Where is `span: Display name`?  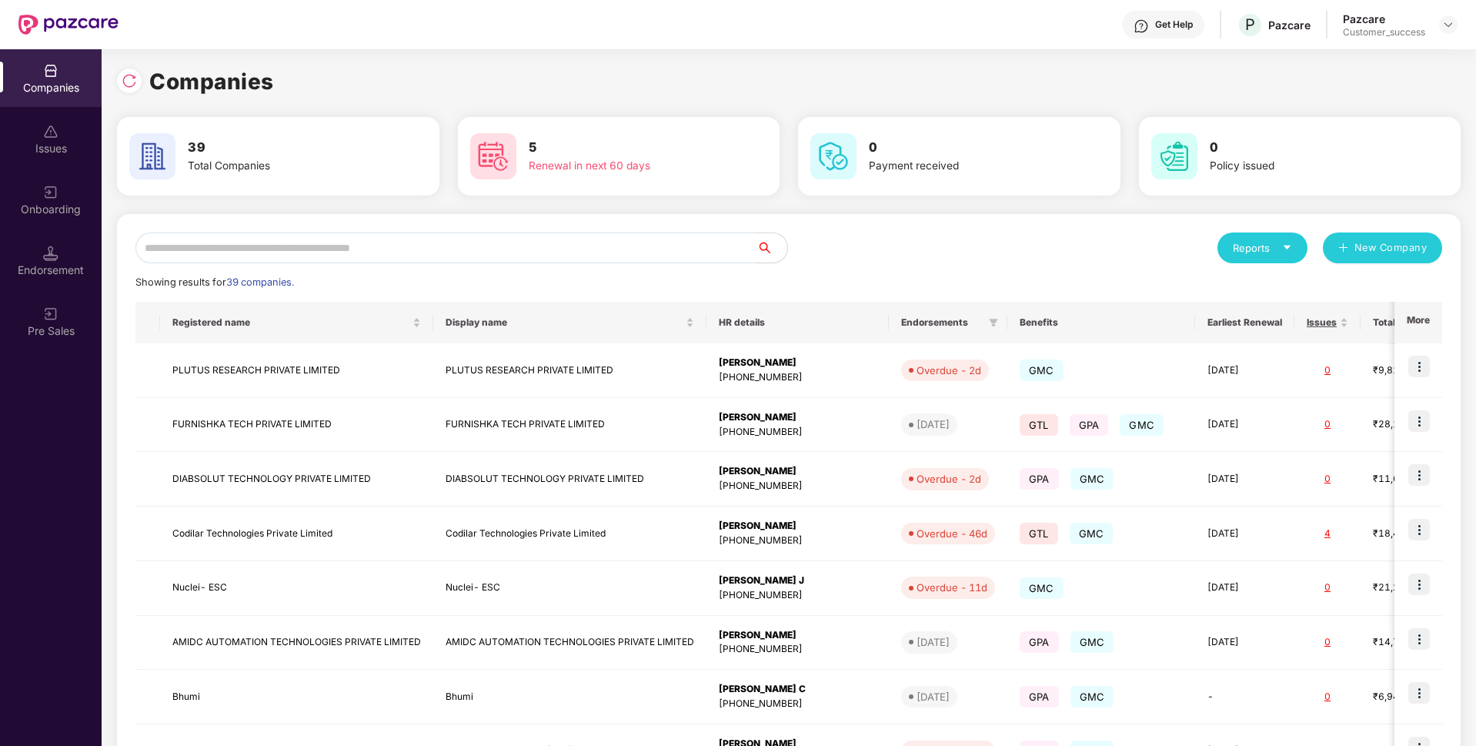 span: Display name is located at coordinates (564, 322).